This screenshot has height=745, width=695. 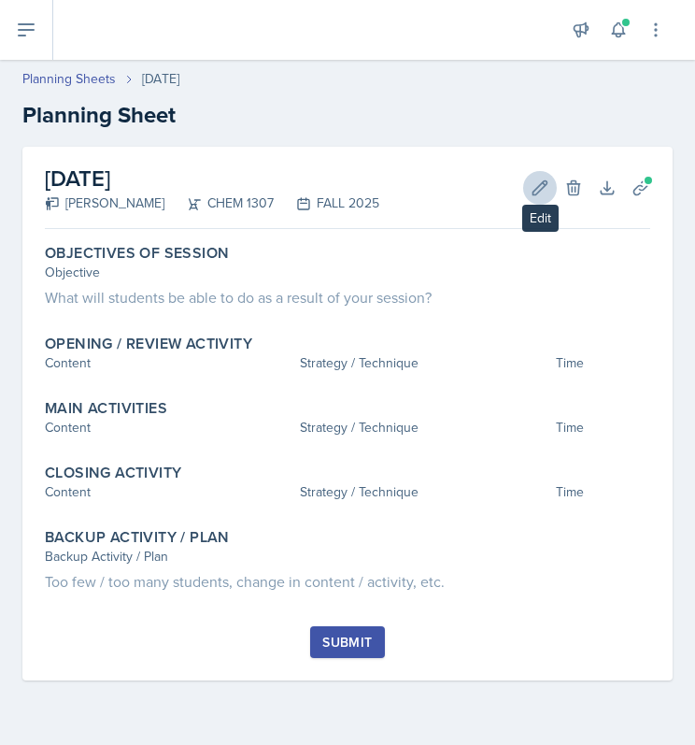 I want to click on div: Backup Activity / Plan, so click(x=348, y=556).